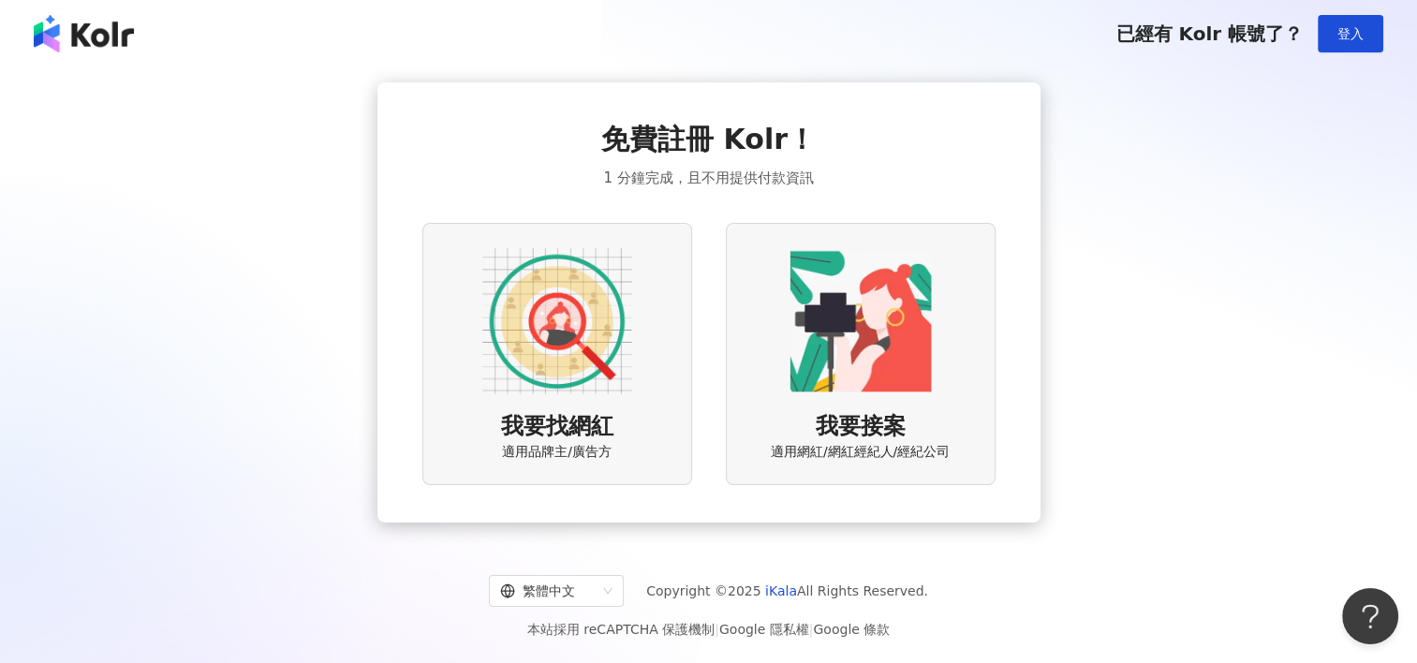  What do you see at coordinates (860, 452) in the screenshot?
I see `span: 適用網紅/網紅經紀人/經紀公司` at bounding box center [860, 452].